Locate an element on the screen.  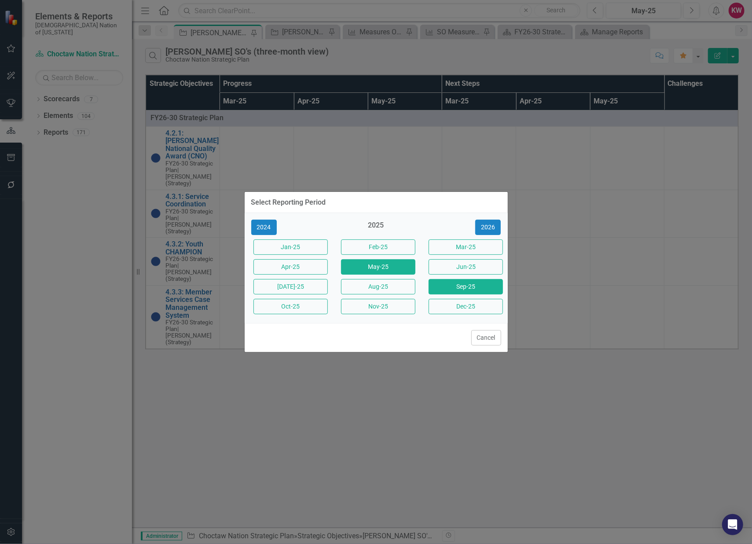
button: 2024 is located at coordinates (264, 227).